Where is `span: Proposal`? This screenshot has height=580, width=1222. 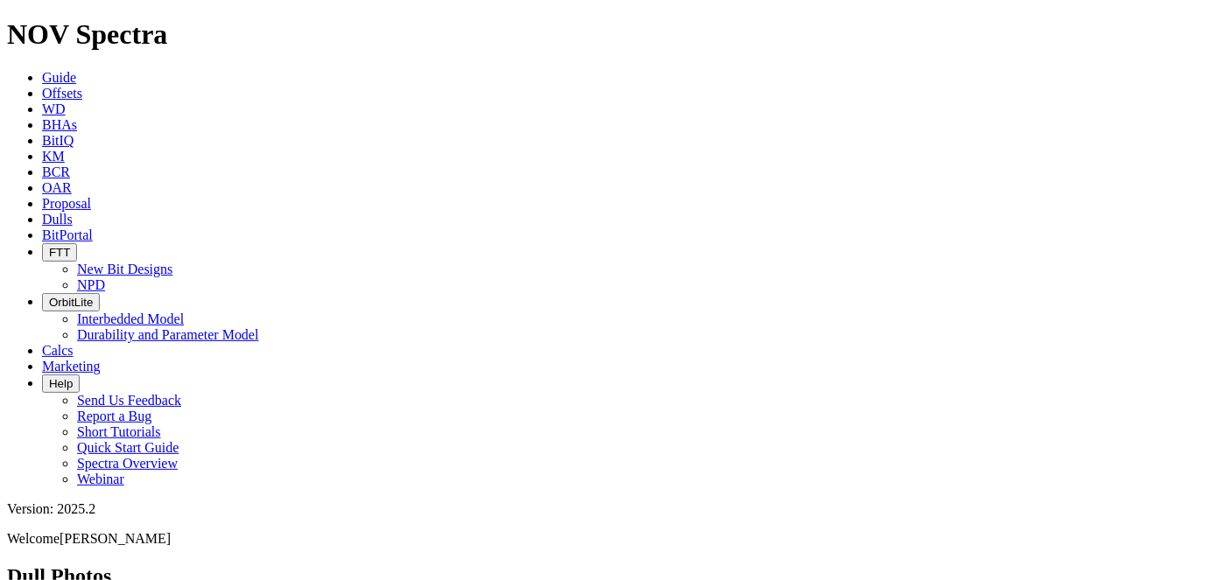 span: Proposal is located at coordinates (67, 203).